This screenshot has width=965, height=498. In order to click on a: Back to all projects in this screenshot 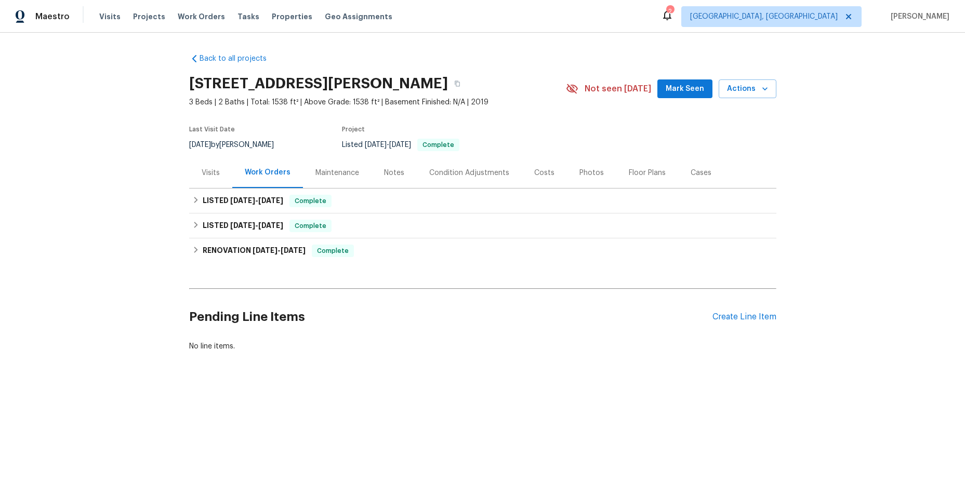, I will do `click(239, 59)`.